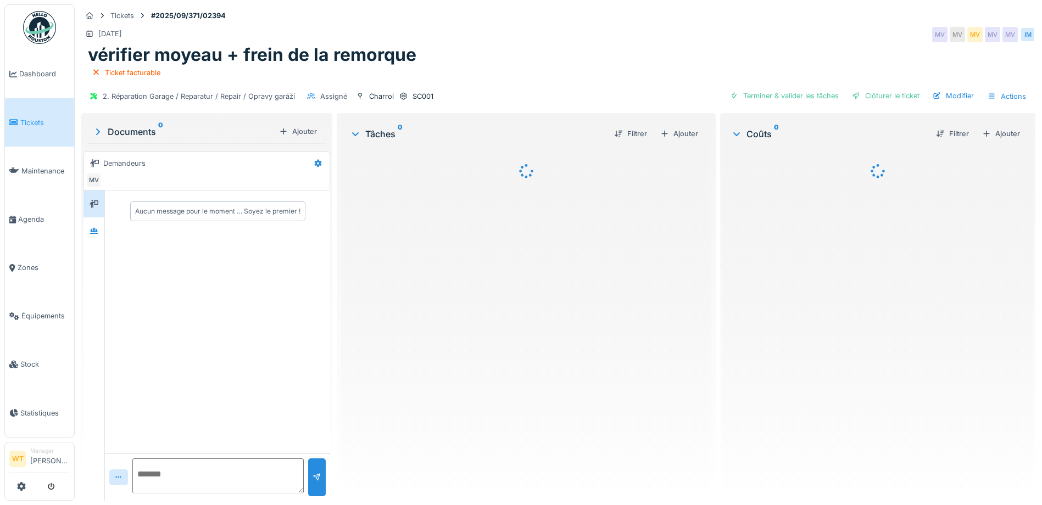  I want to click on strong: #2025/09/371/02394, so click(188, 15).